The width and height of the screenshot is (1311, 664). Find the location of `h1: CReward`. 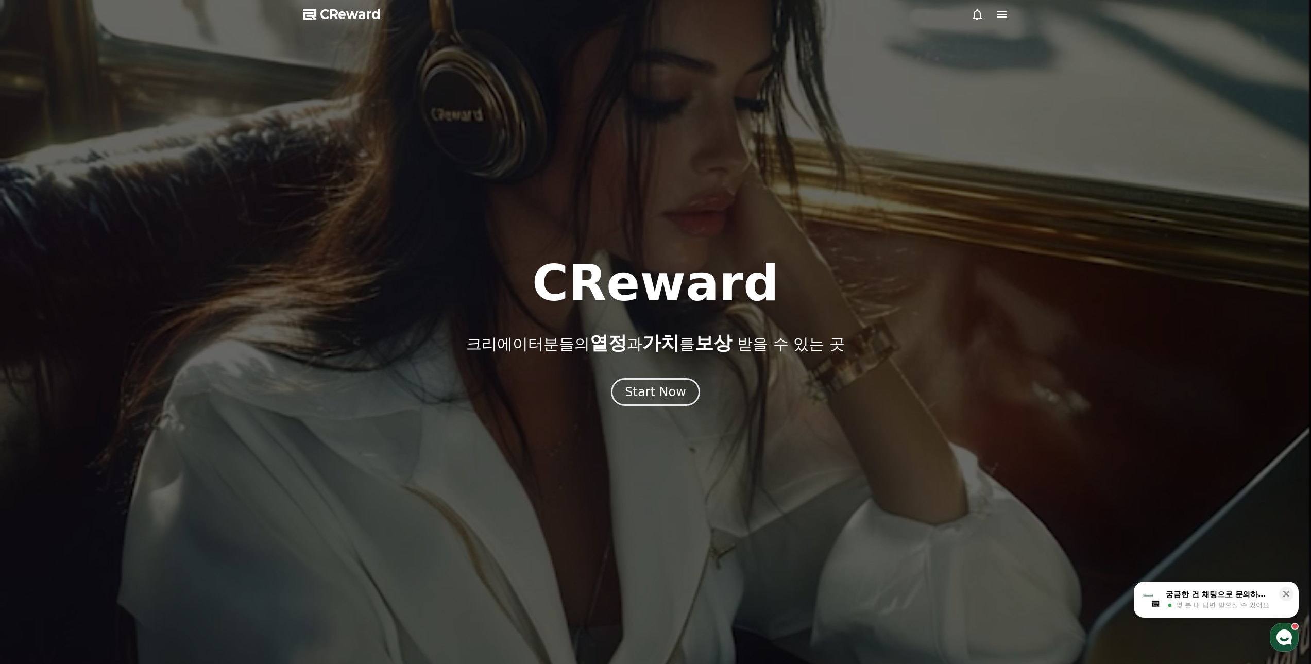

h1: CReward is located at coordinates (655, 283).